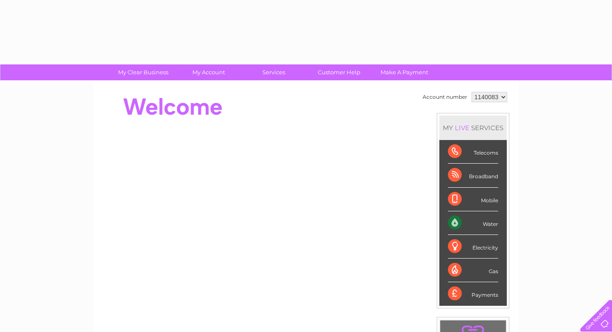  Describe the element at coordinates (473, 152) in the screenshot. I see `div: Telecoms` at that location.